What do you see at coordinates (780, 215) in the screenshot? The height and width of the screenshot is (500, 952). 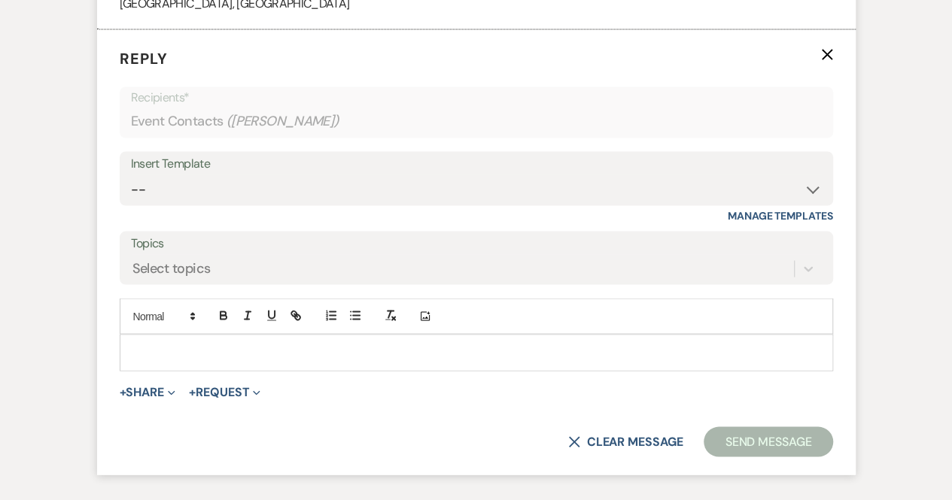 I see `a: Manage Templates` at bounding box center [780, 215].